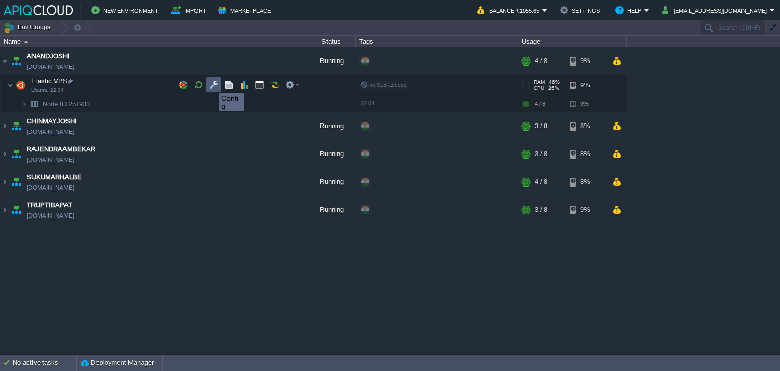 Image resolution: width=780 pixels, height=371 pixels. What do you see at coordinates (55, 104) in the screenshot?
I see `span: Node ID:` at bounding box center [55, 104].